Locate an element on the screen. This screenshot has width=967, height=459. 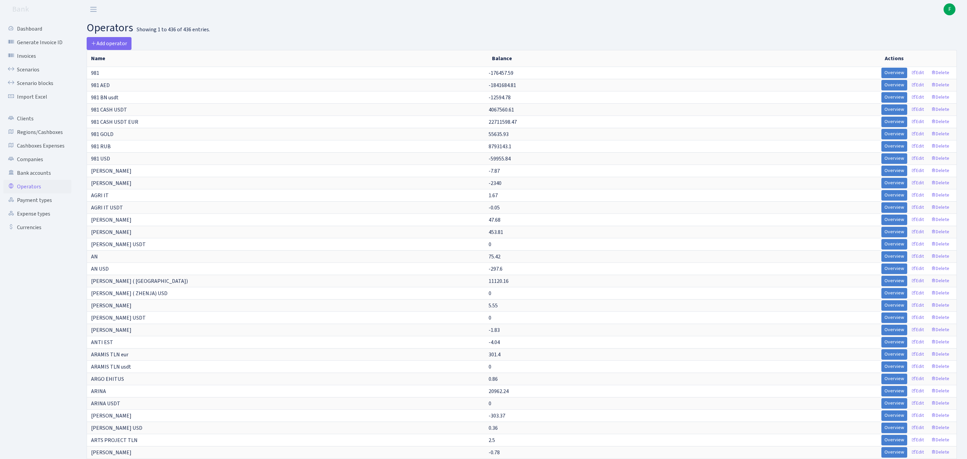
span: 453.81 is located at coordinates (496, 232).